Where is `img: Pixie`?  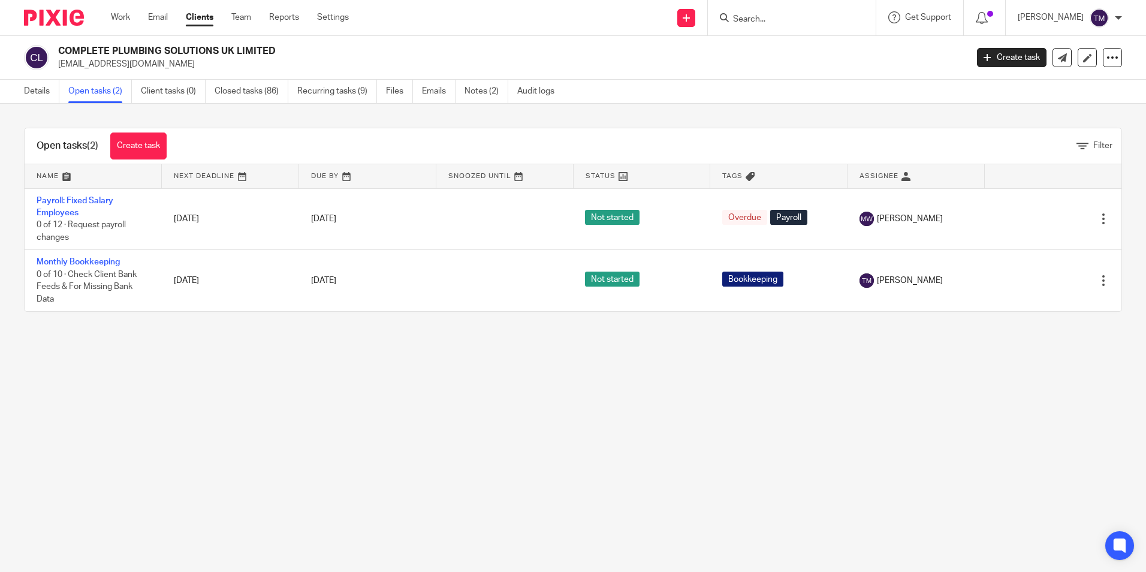
img: Pixie is located at coordinates (54, 17).